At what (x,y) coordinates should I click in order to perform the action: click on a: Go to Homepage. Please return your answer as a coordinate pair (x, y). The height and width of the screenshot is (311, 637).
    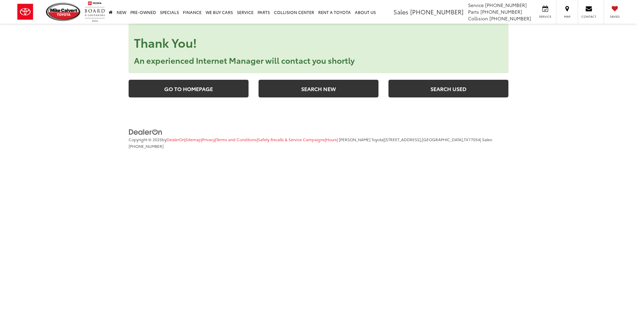
    Looking at the image, I should click on (189, 88).